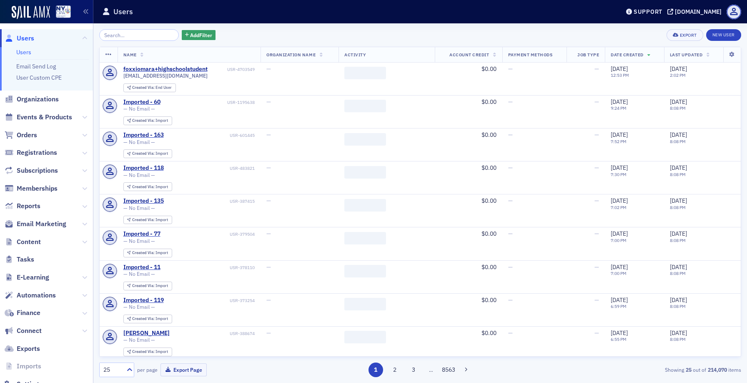 The width and height of the screenshot is (747, 383). I want to click on time: 7:30 PM, so click(619, 174).